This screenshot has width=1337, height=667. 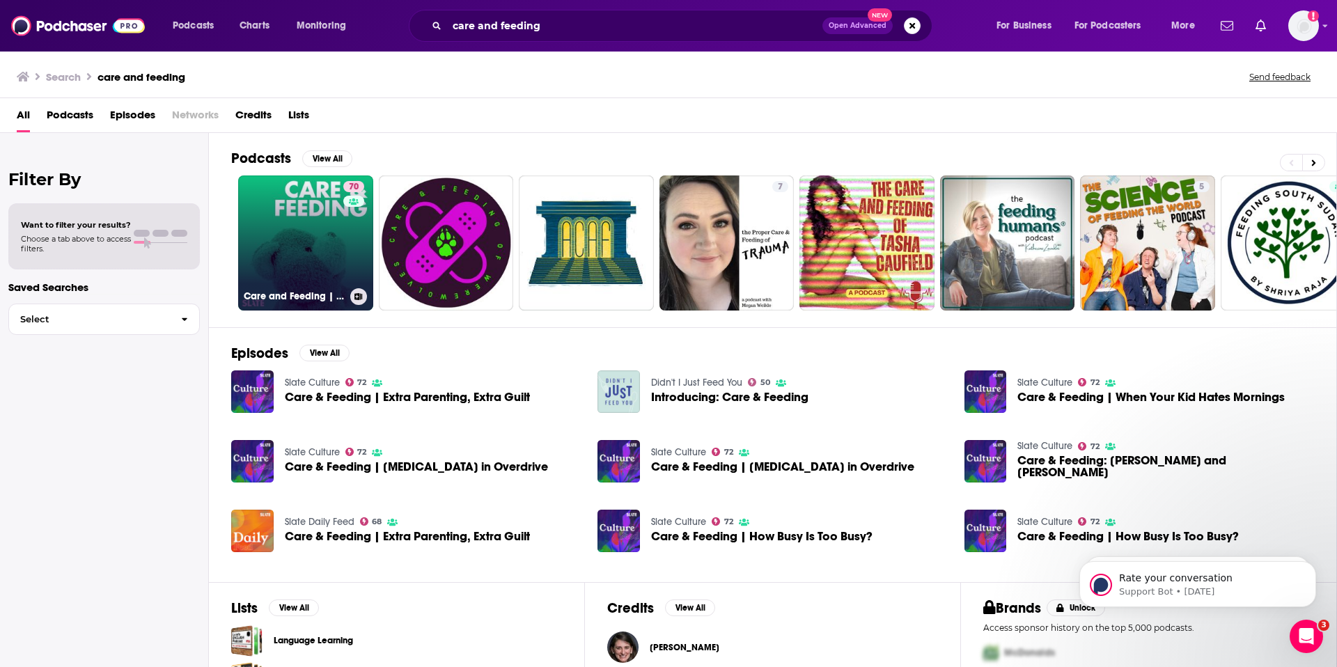 What do you see at coordinates (780, 187) in the screenshot?
I see `span: 7` at bounding box center [780, 187].